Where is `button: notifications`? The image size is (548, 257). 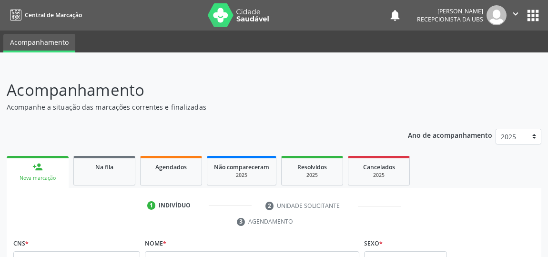
button: notifications is located at coordinates (395, 15).